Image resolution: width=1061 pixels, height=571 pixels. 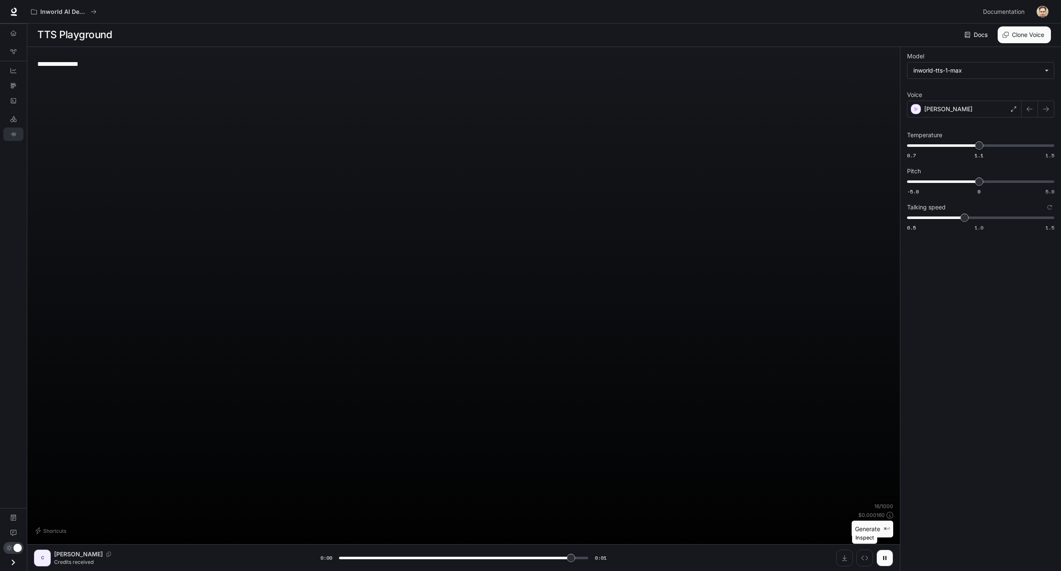 I want to click on p: Temperature, so click(x=925, y=135).